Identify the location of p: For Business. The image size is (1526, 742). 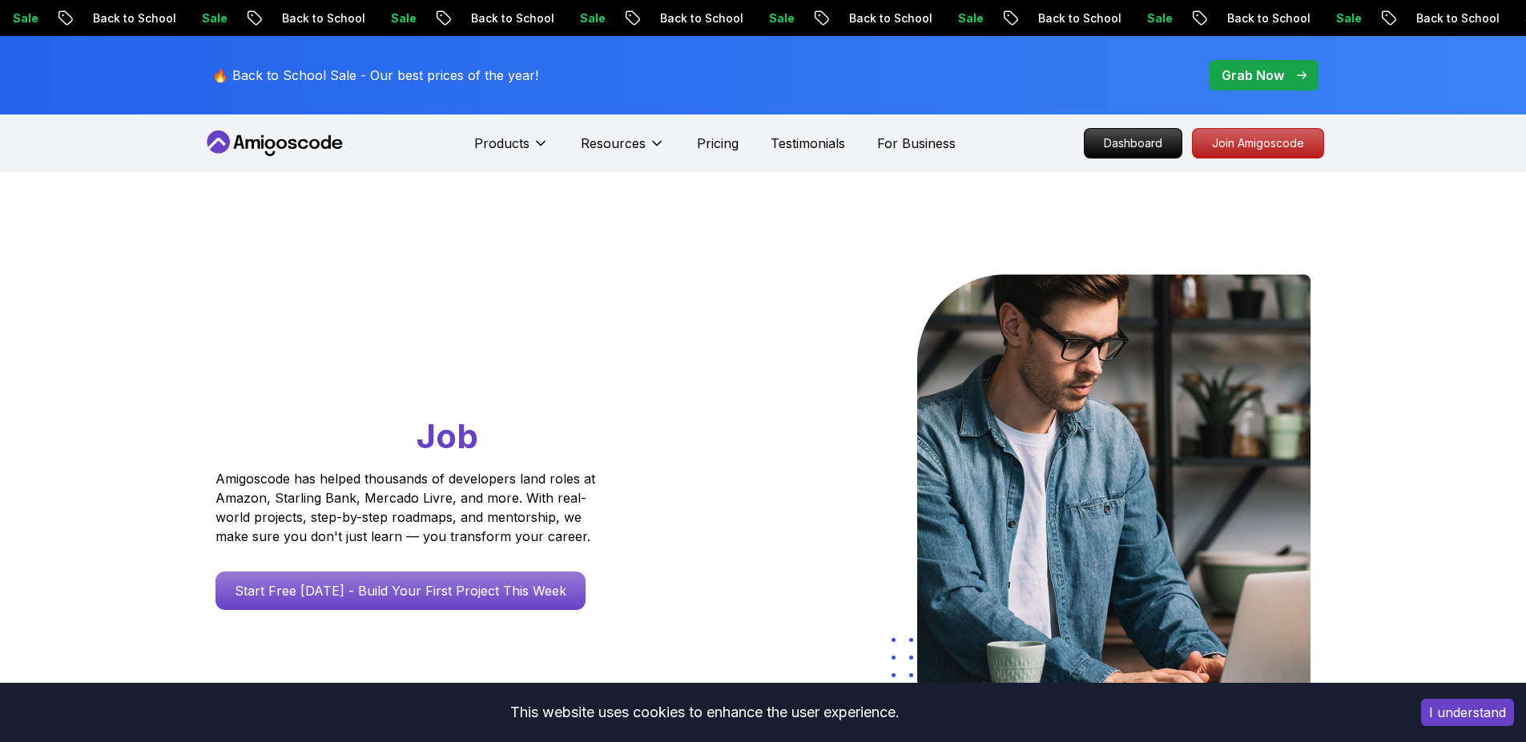
(916, 143).